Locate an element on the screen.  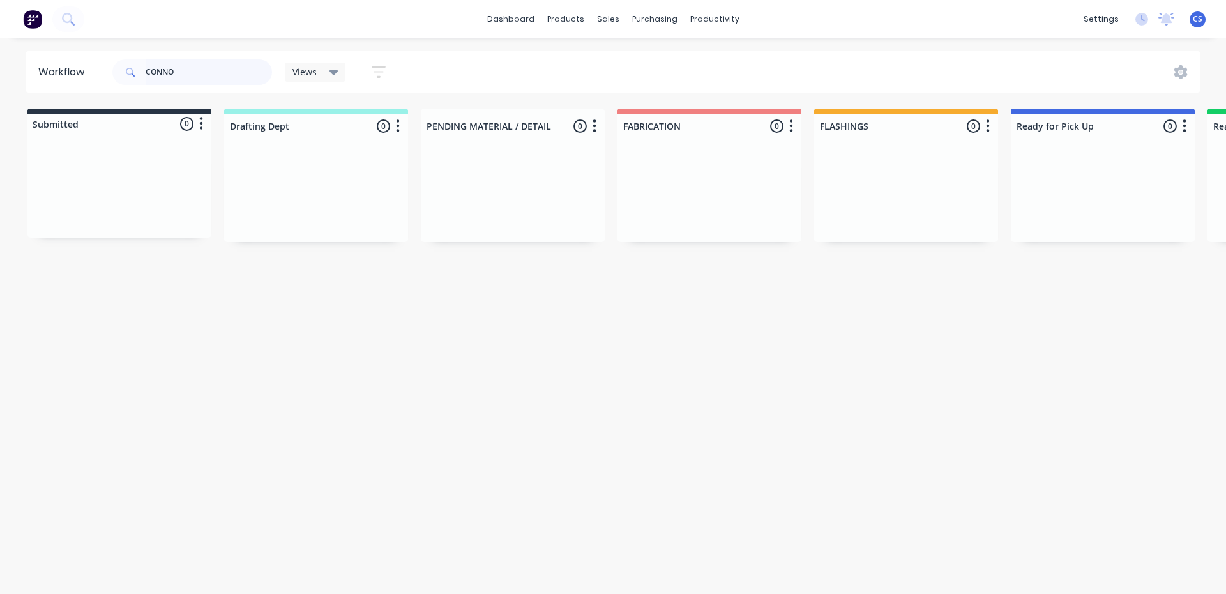
span: CS is located at coordinates (1197, 19).